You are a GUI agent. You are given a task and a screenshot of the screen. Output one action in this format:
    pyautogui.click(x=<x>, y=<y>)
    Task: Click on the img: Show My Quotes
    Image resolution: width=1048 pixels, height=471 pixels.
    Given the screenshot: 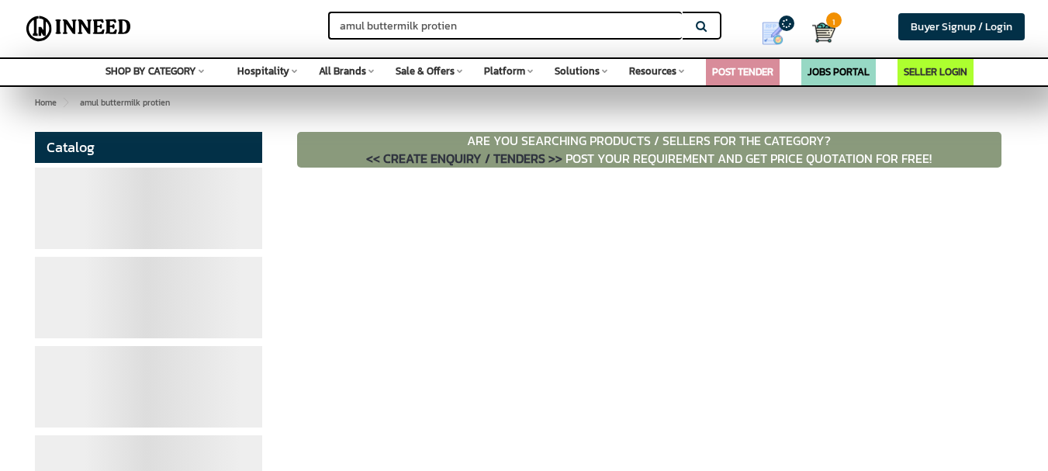 What is the action you would take?
    pyautogui.click(x=773, y=33)
    